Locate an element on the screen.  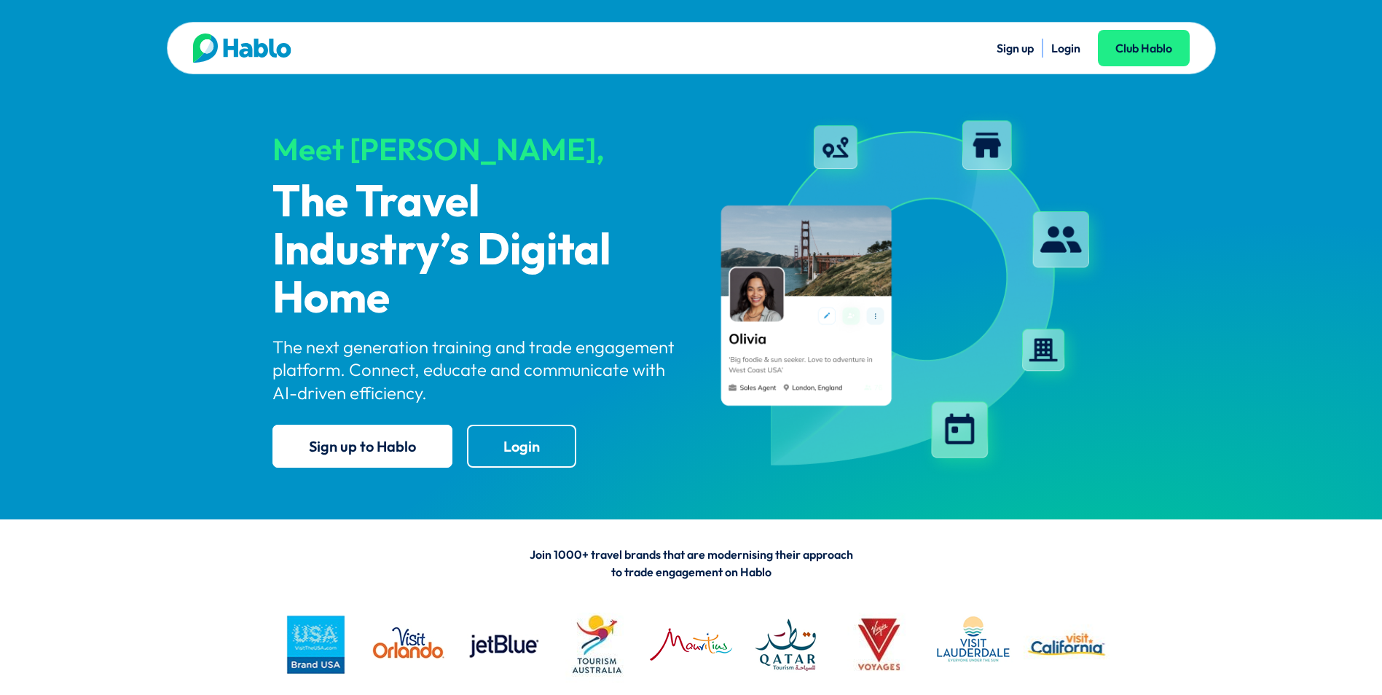
img: vc logo is located at coordinates (1067, 644).